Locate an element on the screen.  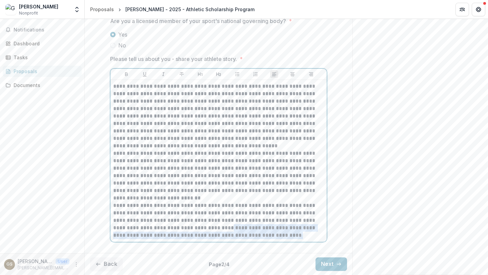
p: User is located at coordinates (62, 262).